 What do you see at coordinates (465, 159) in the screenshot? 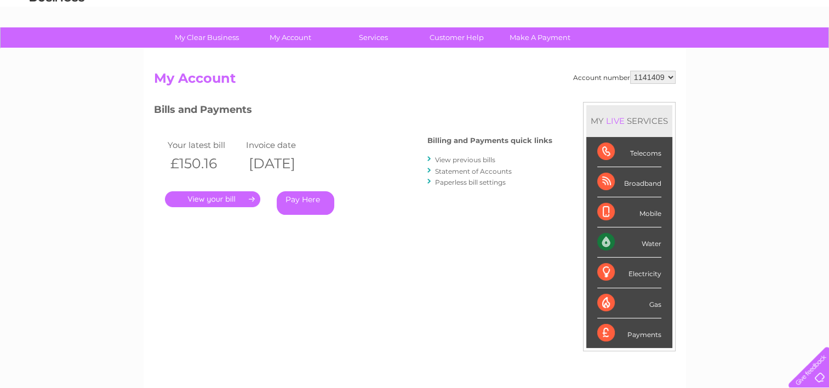
I see `a: View previous bills` at bounding box center [465, 159].